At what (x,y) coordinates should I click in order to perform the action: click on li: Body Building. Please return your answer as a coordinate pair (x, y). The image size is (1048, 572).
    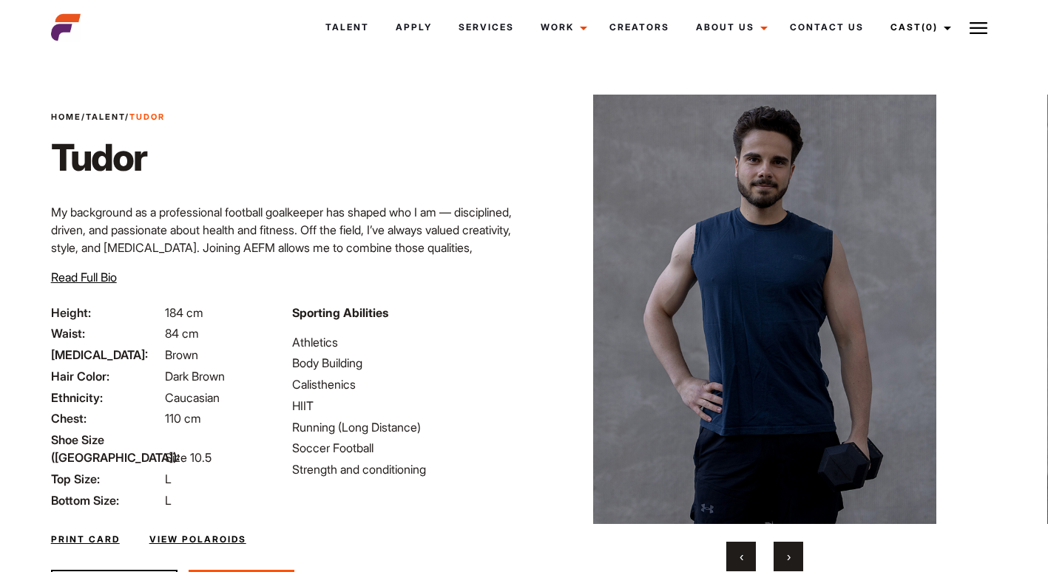
    Looking at the image, I should click on (404, 363).